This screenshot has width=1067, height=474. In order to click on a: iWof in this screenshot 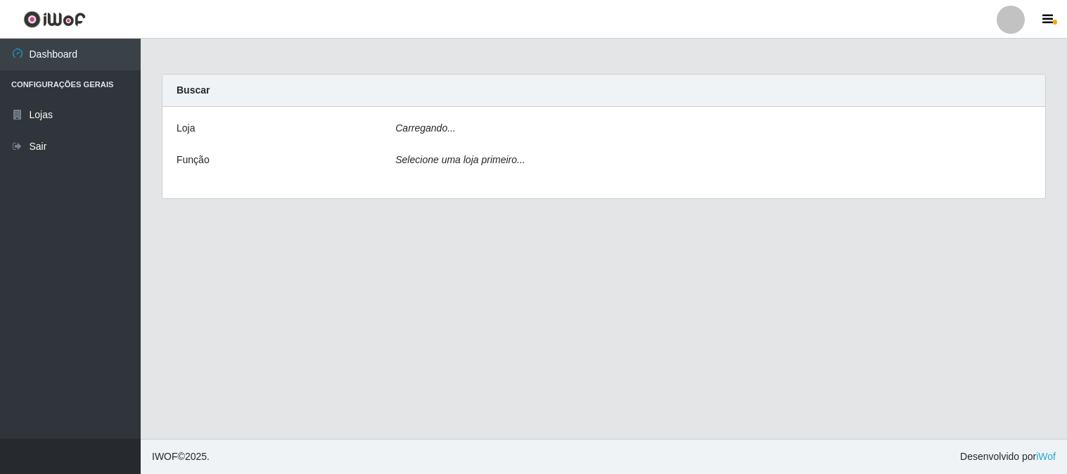, I will do `click(1046, 457)`.